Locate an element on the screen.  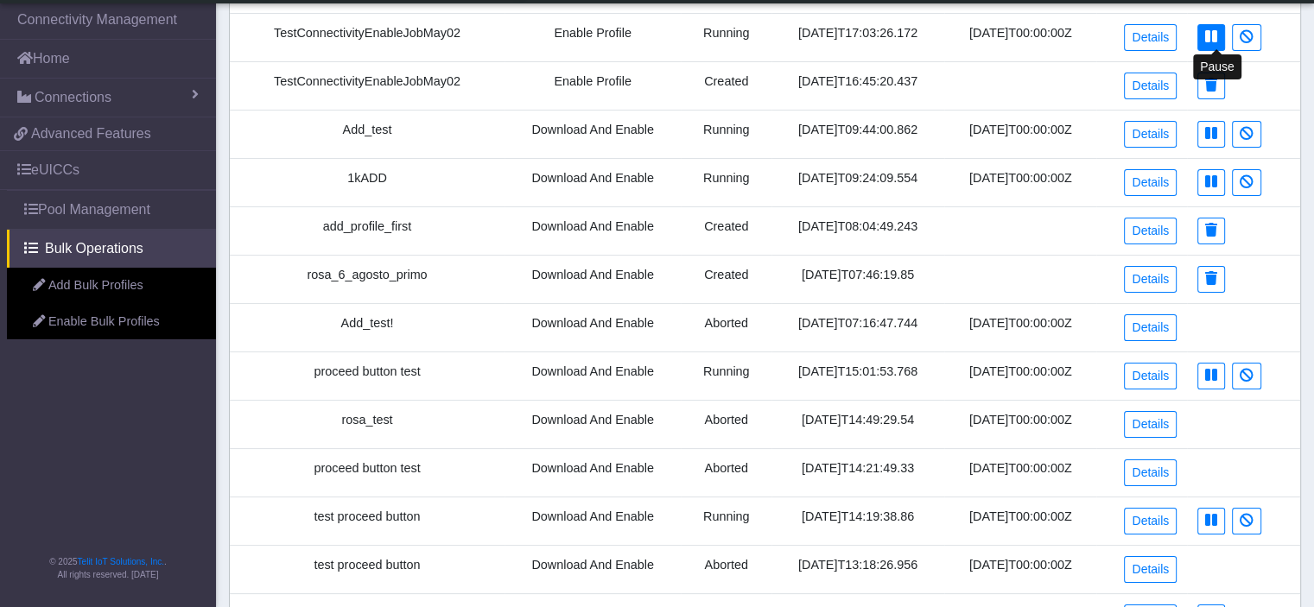
td: rosa_test is located at coordinates (367, 424).